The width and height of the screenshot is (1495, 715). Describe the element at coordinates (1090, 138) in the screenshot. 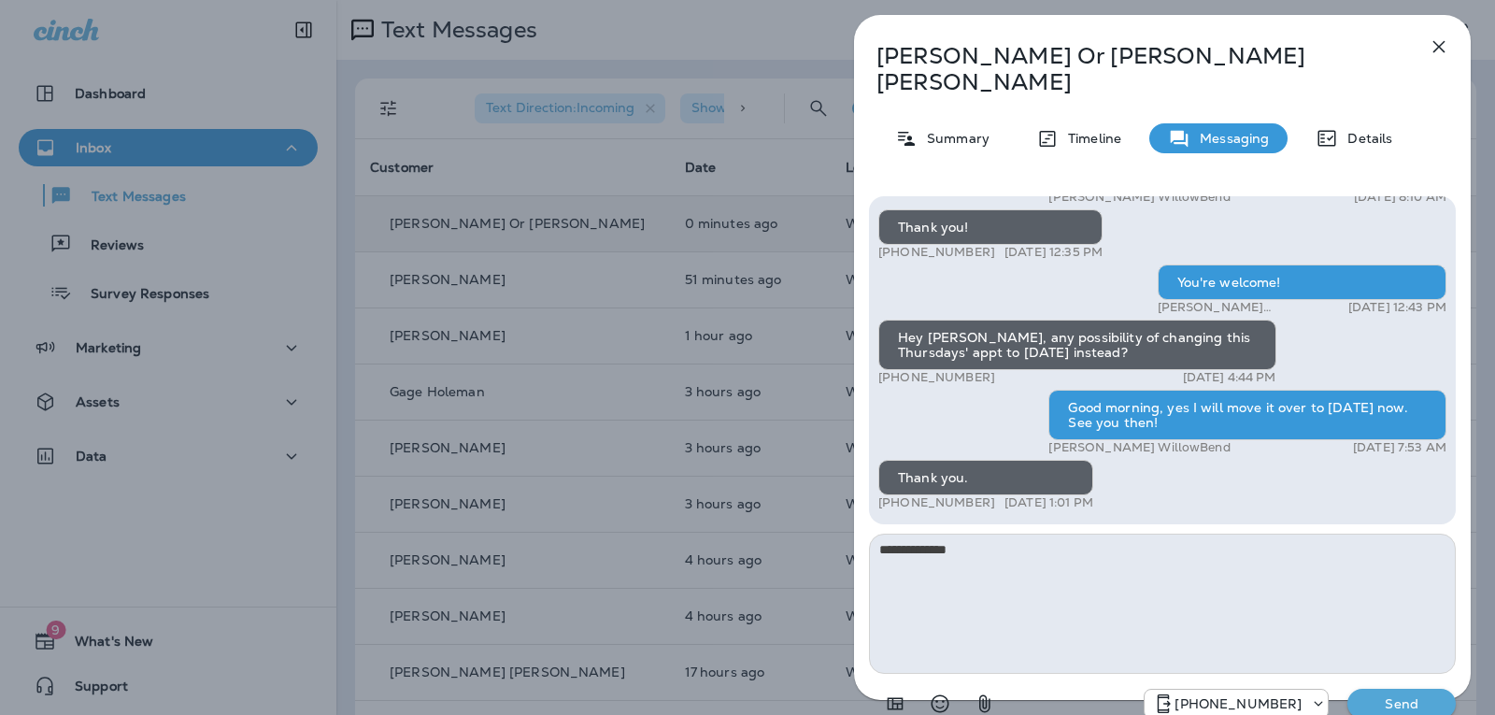

I see `p: Timeline` at that location.